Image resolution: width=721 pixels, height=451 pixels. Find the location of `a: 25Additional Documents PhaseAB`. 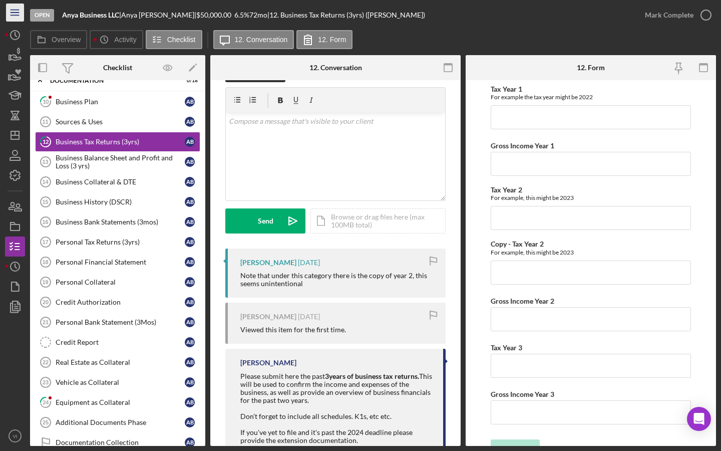

a: 25Additional Documents PhaseAB is located at coordinates (118, 422).